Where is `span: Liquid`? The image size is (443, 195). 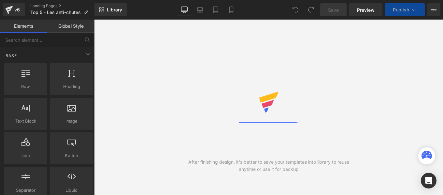 span: Liquid is located at coordinates (71, 190).